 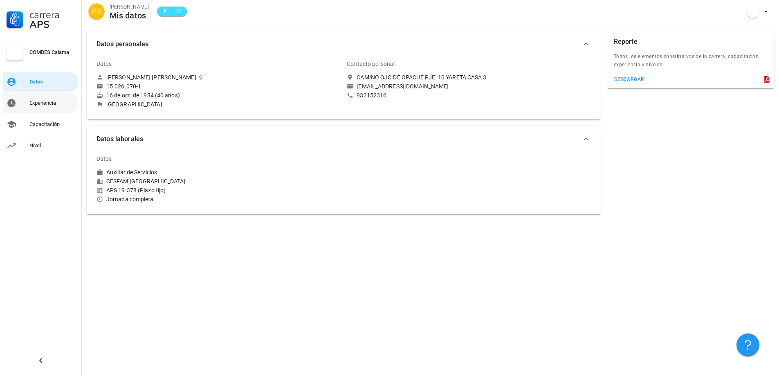 What do you see at coordinates (691, 63) in the screenshot?
I see `div: Todos los elementos constitutivos de la carrera; capacitación, experiencia y niveles.` at bounding box center [691, 63].